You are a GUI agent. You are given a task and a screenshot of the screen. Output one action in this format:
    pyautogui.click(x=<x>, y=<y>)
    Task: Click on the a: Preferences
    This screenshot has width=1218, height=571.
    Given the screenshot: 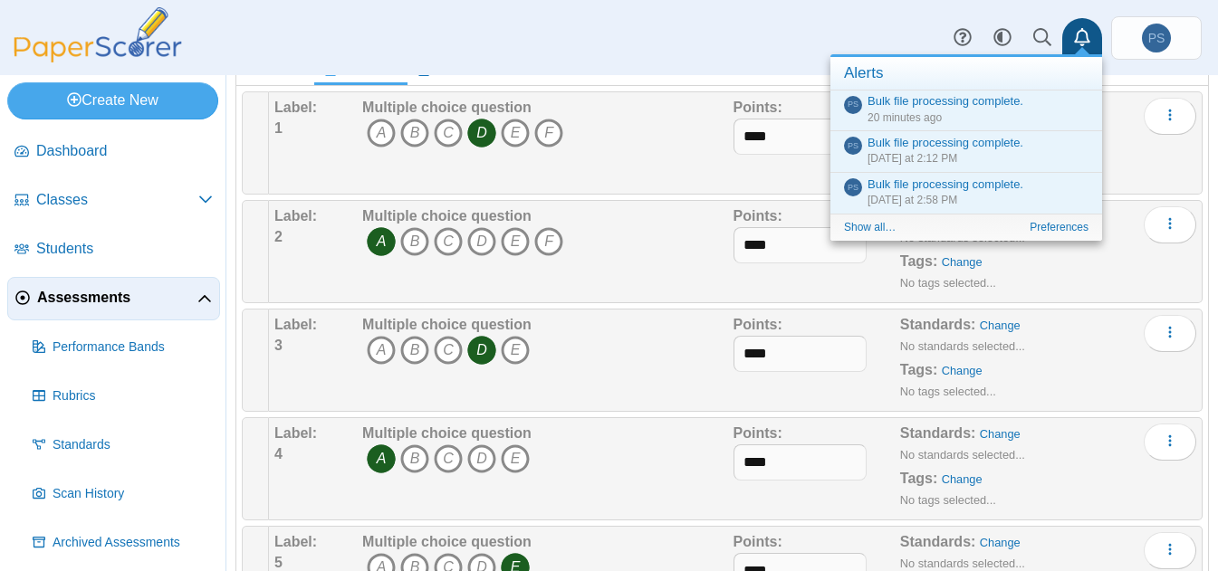 What is the action you would take?
    pyautogui.click(x=1059, y=227)
    